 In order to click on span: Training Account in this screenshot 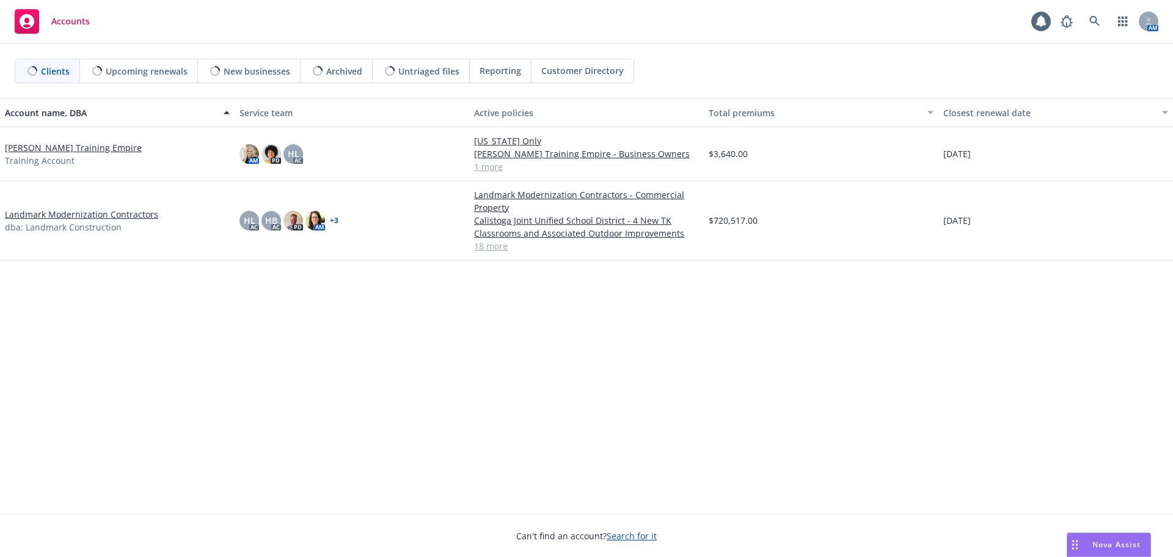, I will do `click(40, 160)`.